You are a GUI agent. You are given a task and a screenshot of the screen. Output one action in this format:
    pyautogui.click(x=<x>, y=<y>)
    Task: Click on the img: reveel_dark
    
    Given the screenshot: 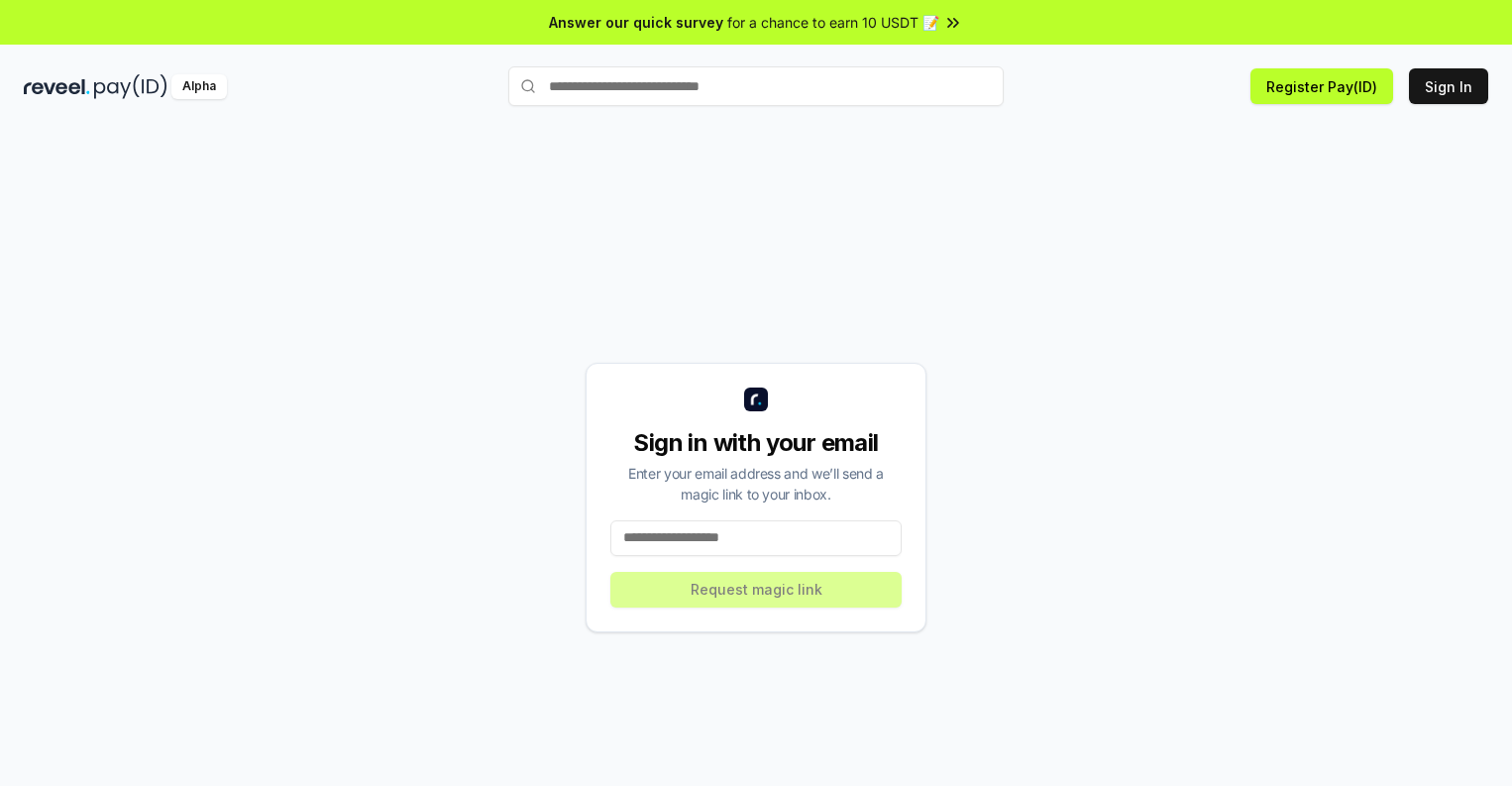 What is the action you would take?
    pyautogui.click(x=57, y=86)
    